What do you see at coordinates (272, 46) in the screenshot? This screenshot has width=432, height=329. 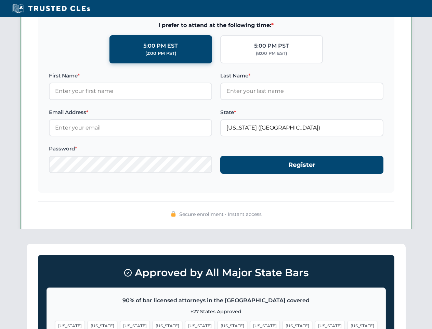 I see `div: 5:00 PM PST` at bounding box center [272, 46].